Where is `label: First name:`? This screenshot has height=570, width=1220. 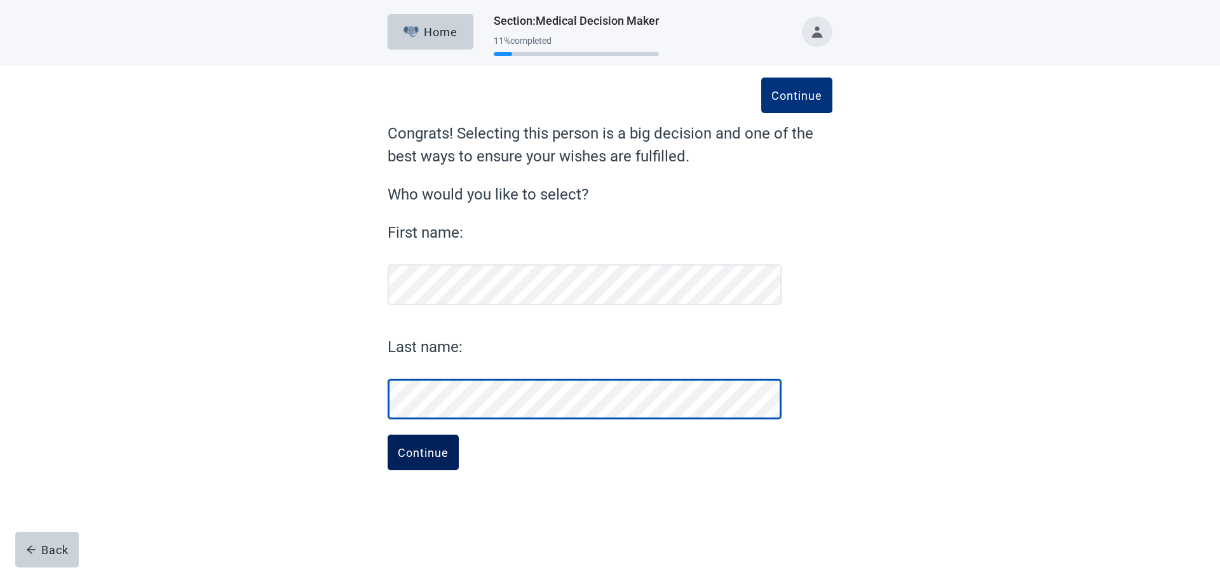 label: First name: is located at coordinates (585, 233).